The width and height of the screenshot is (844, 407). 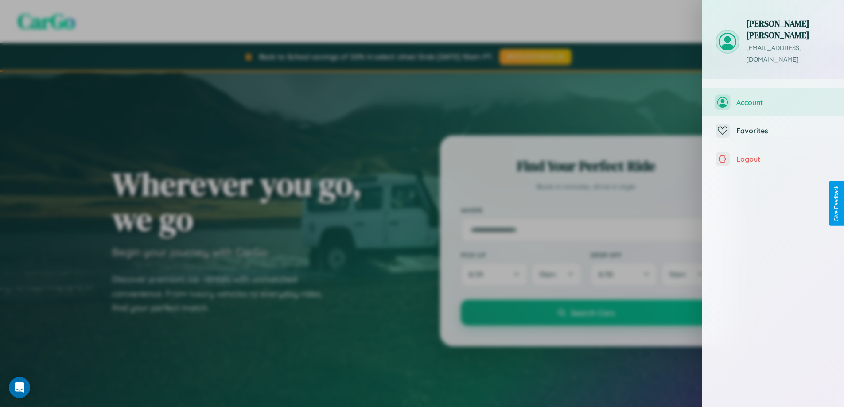 I want to click on div: Give Feedback, so click(x=837, y=203).